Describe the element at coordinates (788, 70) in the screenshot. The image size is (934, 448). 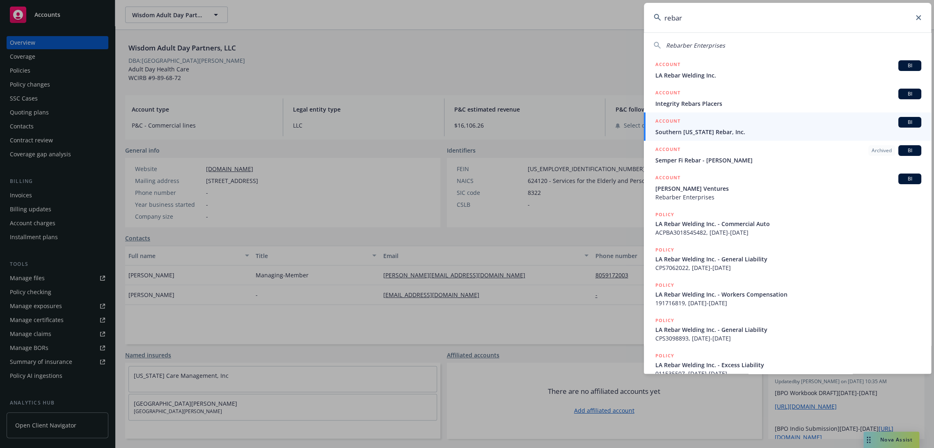
I see `a: ACCOUNTBILA Rebar Welding Inc.` at that location.